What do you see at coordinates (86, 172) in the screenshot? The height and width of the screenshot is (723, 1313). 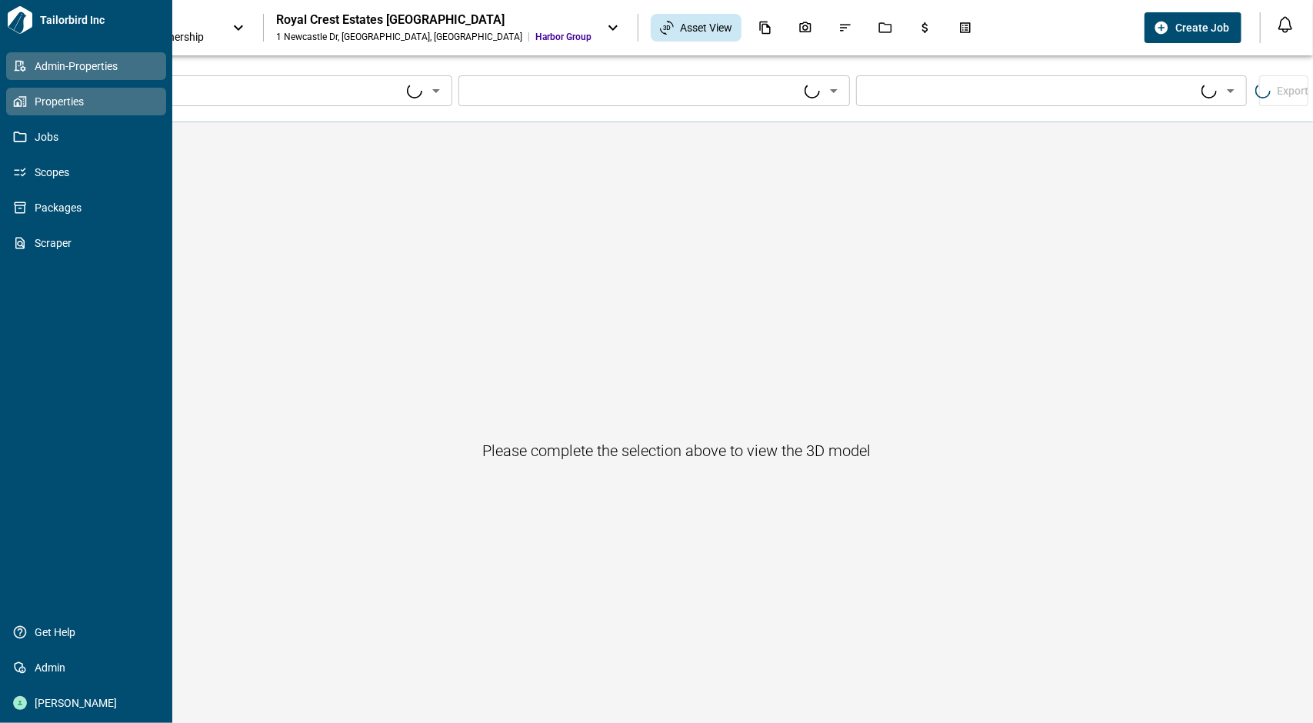 I see `a: Scopes` at bounding box center [86, 172].